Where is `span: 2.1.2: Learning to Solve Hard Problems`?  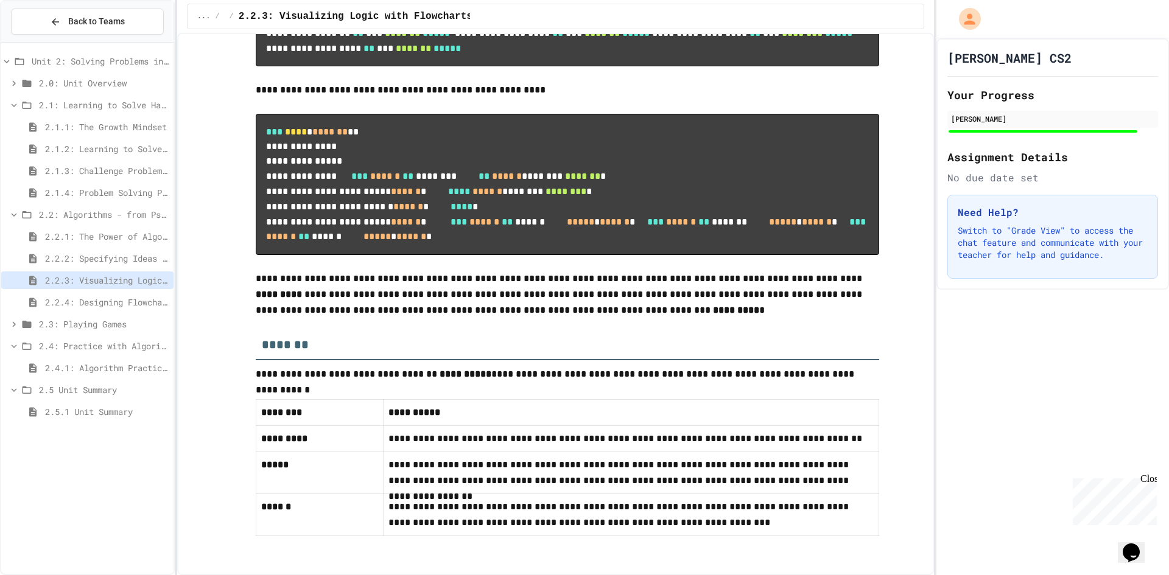 span: 2.1.2: Learning to Solve Hard Problems is located at coordinates (107, 149).